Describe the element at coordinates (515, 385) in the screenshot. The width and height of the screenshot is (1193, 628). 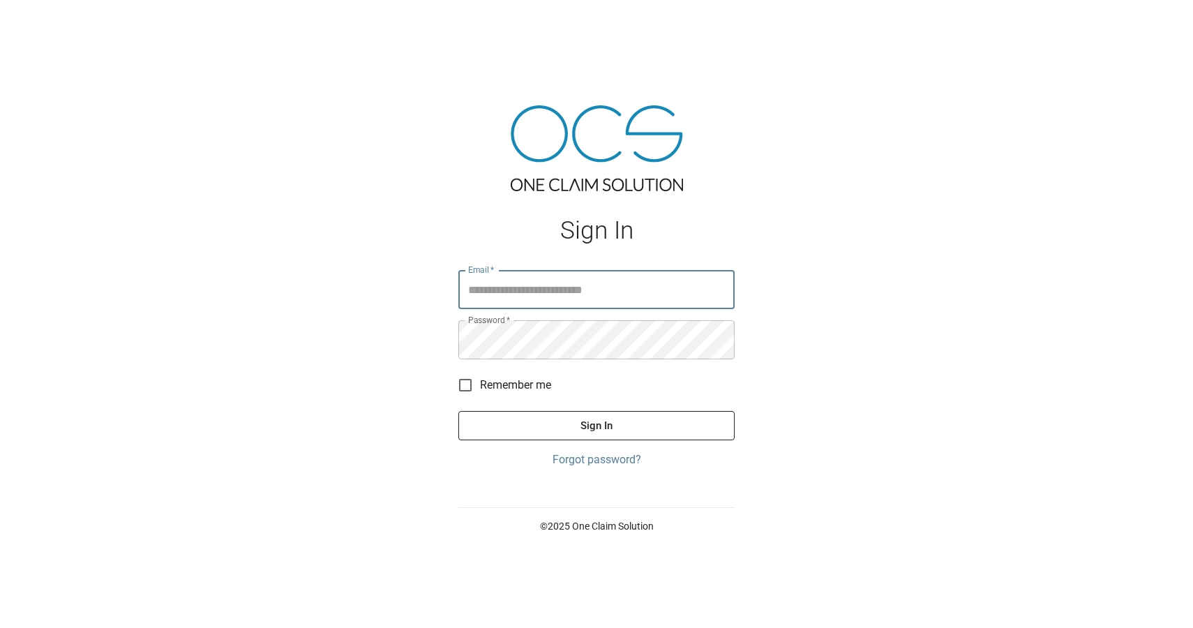
I see `span: Remember me` at that location.